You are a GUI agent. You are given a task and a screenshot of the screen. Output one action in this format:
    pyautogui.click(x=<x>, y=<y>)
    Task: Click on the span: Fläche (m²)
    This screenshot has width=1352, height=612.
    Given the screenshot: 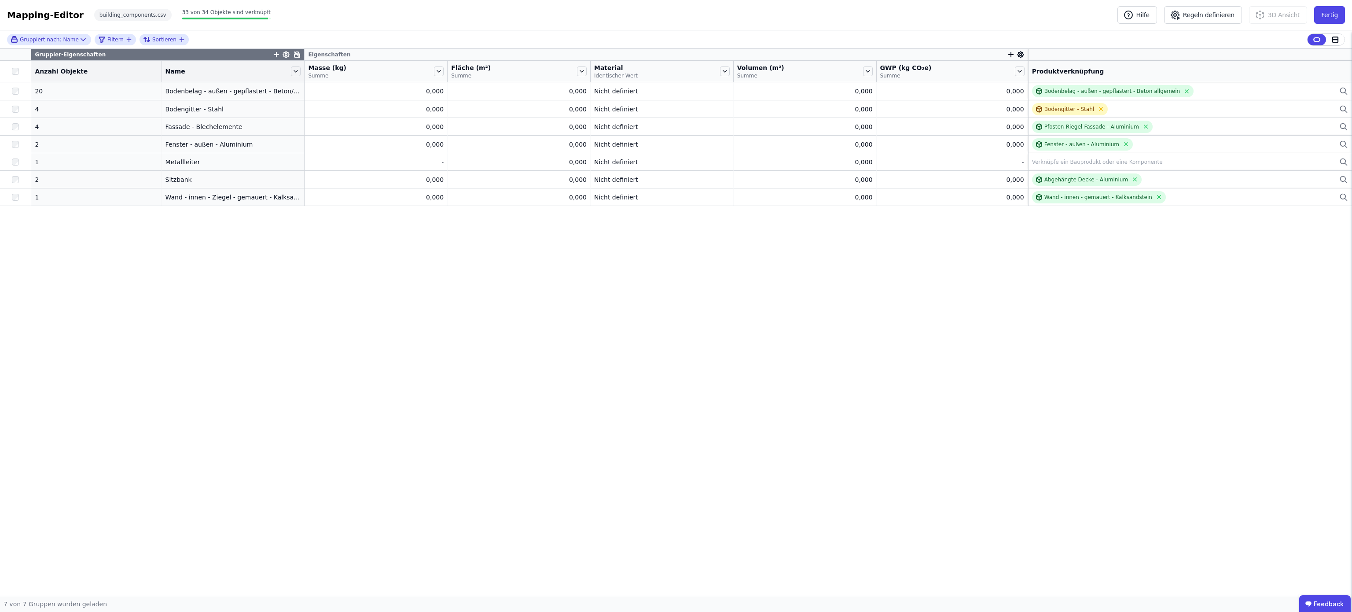 What is the action you would take?
    pyautogui.click(x=471, y=68)
    